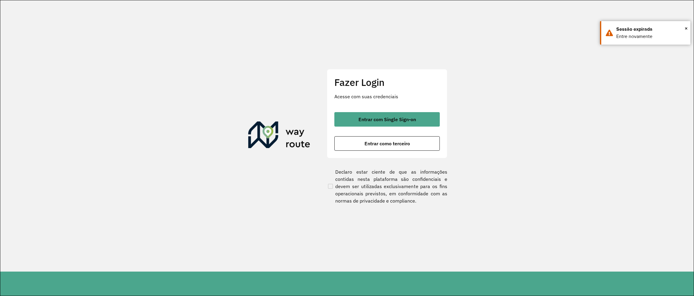 The height and width of the screenshot is (296, 694). Describe the element at coordinates (387, 119) in the screenshot. I see `span: Entrar com Single Sign-on` at that location.